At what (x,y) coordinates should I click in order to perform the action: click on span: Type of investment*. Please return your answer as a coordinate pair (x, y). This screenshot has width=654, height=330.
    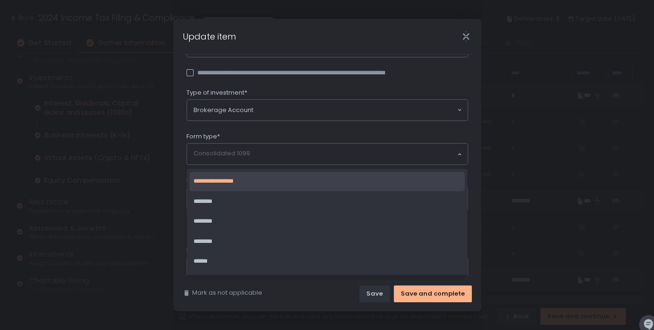
    Looking at the image, I should click on (217, 93).